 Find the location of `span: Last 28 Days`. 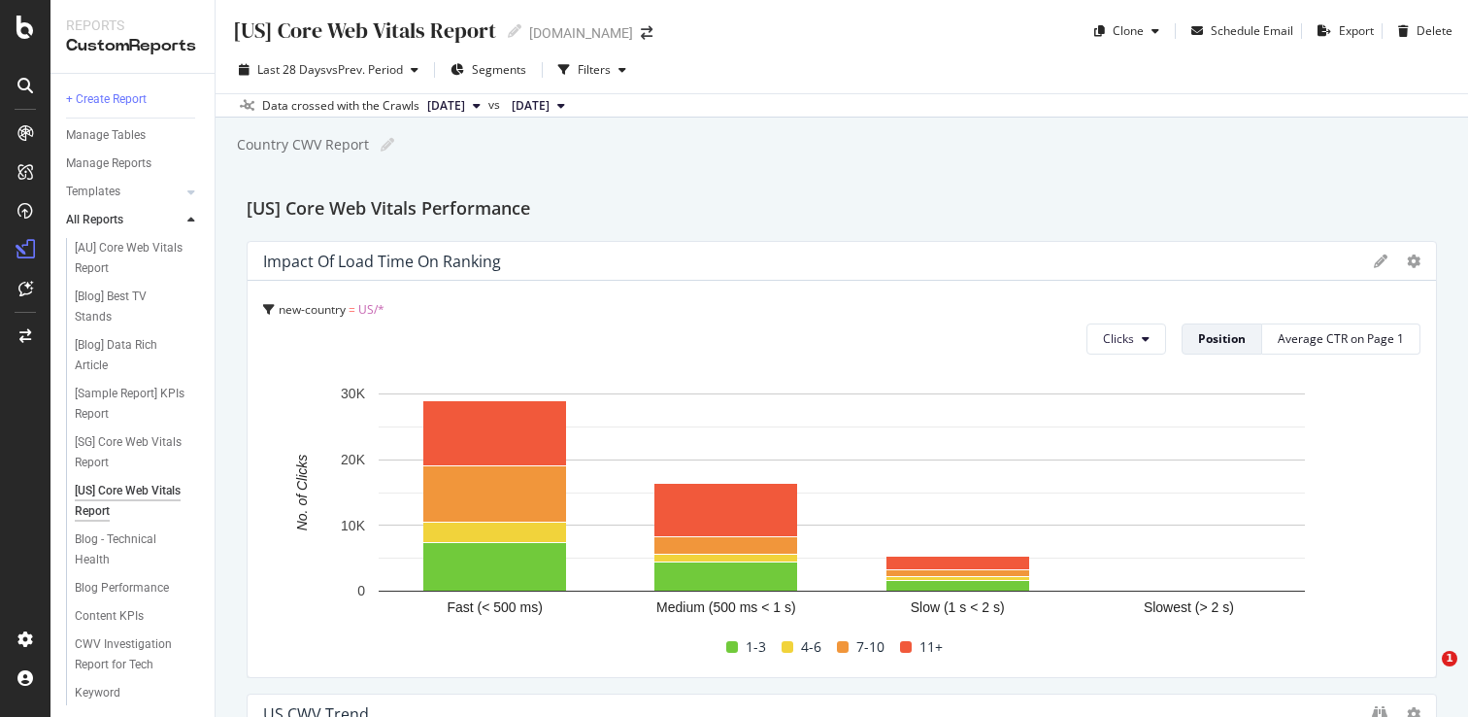

span: Last 28 Days is located at coordinates (291, 69).